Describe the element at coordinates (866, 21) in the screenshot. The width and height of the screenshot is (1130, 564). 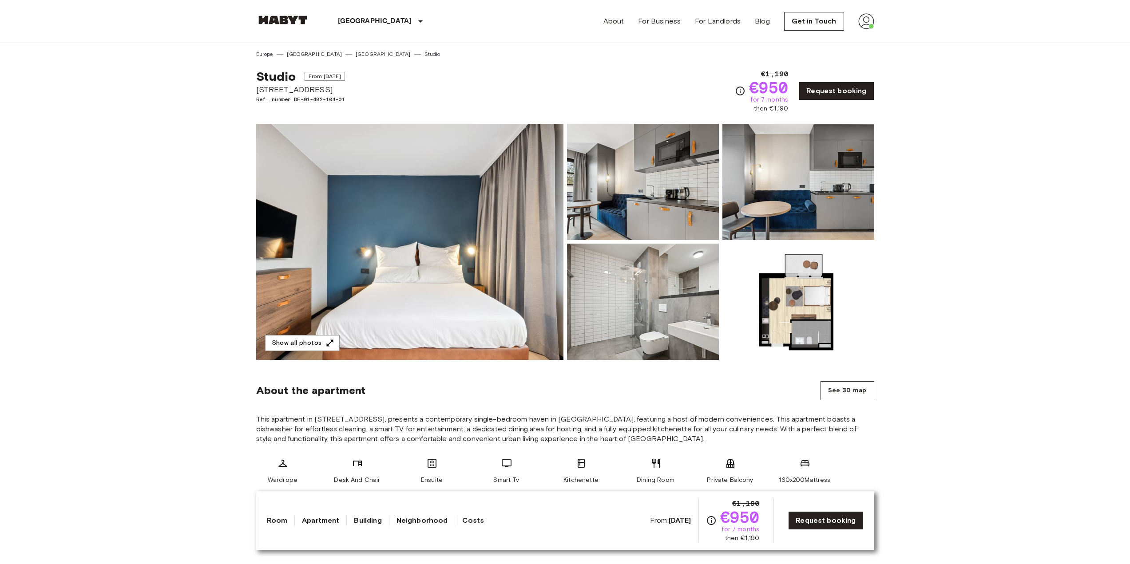
I see `img: avatar` at that location.